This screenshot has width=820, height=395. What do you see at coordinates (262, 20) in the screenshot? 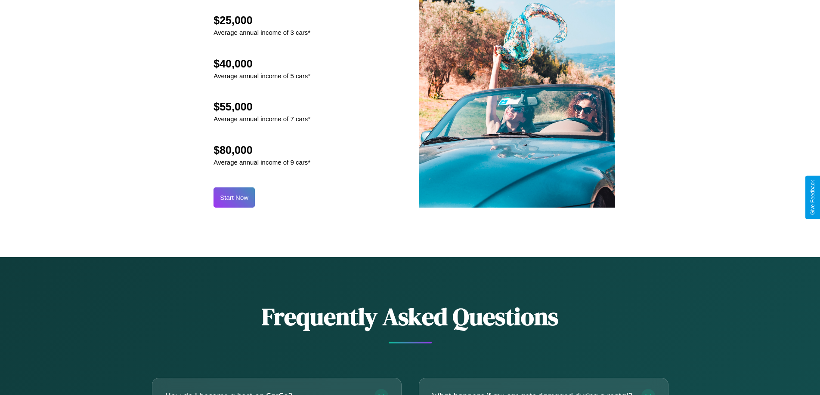
I see `h2: $25,000` at bounding box center [262, 20].